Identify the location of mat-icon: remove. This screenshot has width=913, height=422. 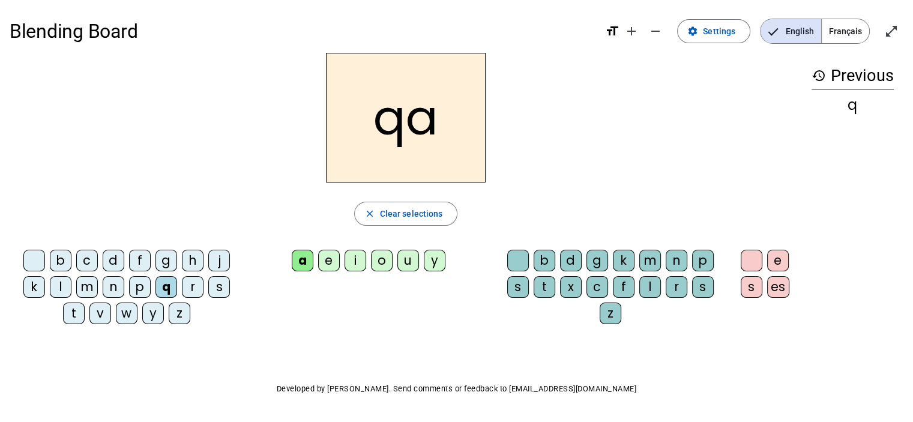
(655, 31).